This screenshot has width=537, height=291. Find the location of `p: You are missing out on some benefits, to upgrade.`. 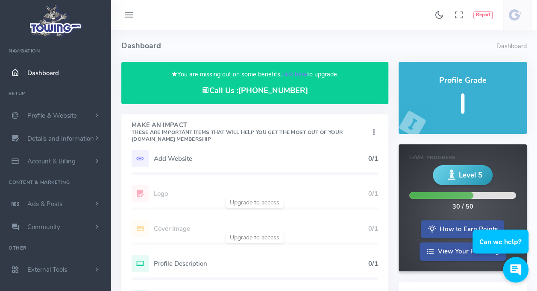

p: You are missing out on some benefits, to upgrade. is located at coordinates (255, 74).